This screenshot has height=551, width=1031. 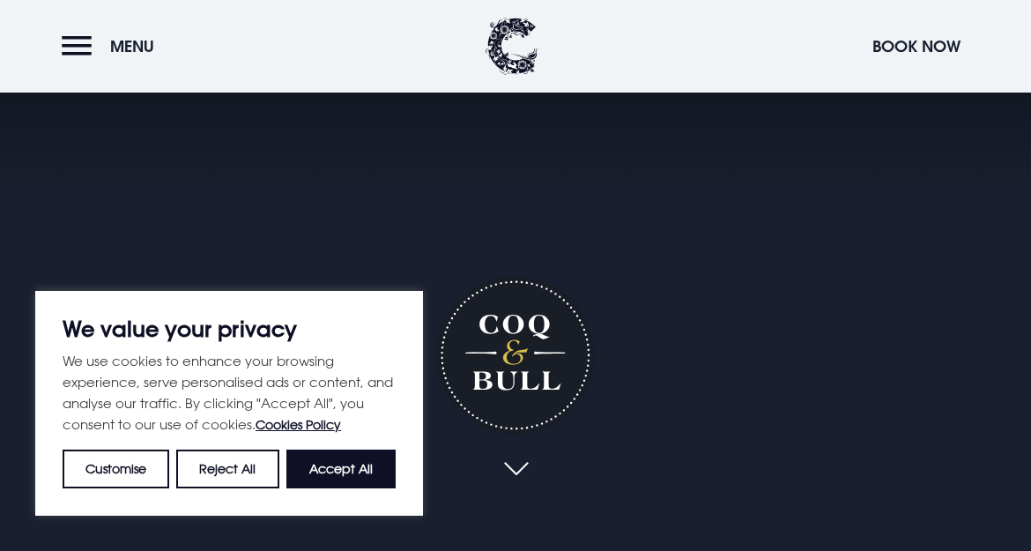 What do you see at coordinates (112, 46) in the screenshot?
I see `button: Menu` at bounding box center [112, 46].